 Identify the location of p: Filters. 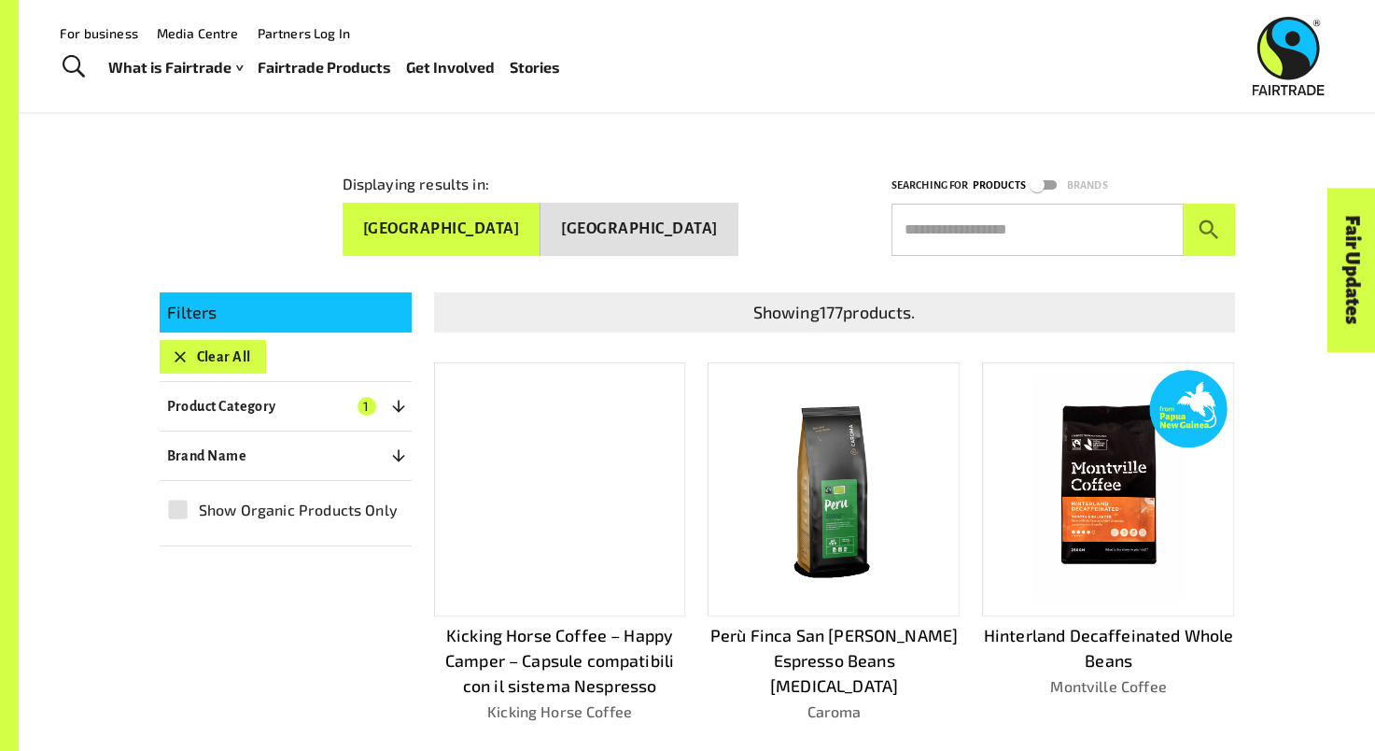
(286, 312).